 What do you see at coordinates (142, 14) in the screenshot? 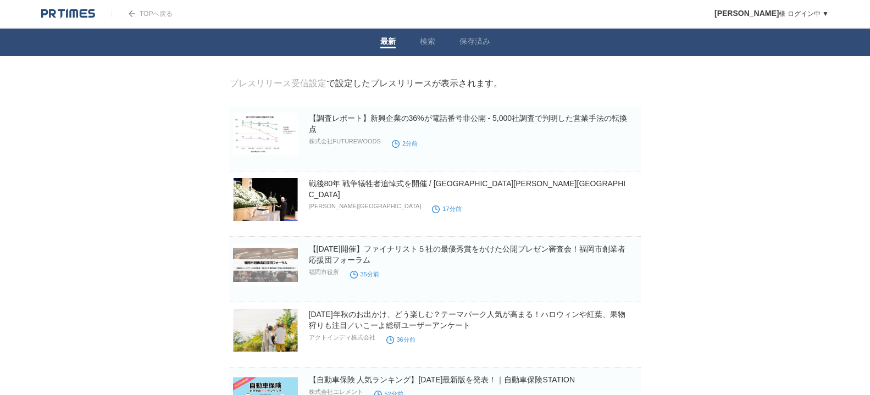
I see `a: TOPへ戻る` at bounding box center [142, 14].